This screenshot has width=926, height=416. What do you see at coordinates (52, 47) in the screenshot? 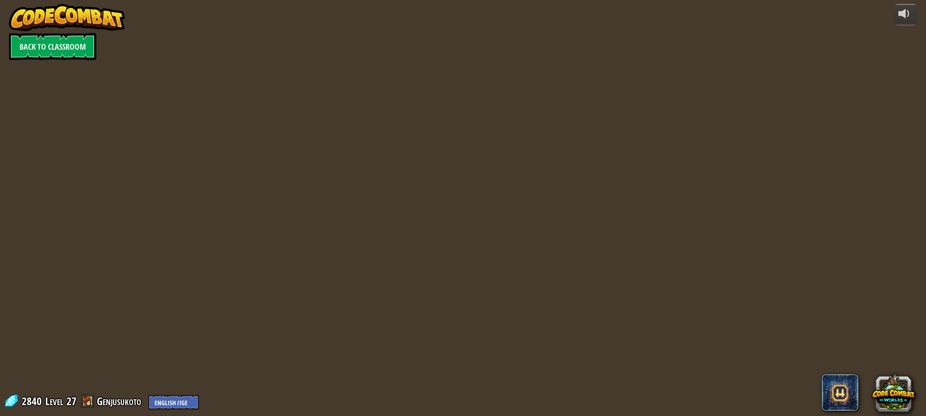
I see `a: Back to Classroom` at bounding box center [52, 47].